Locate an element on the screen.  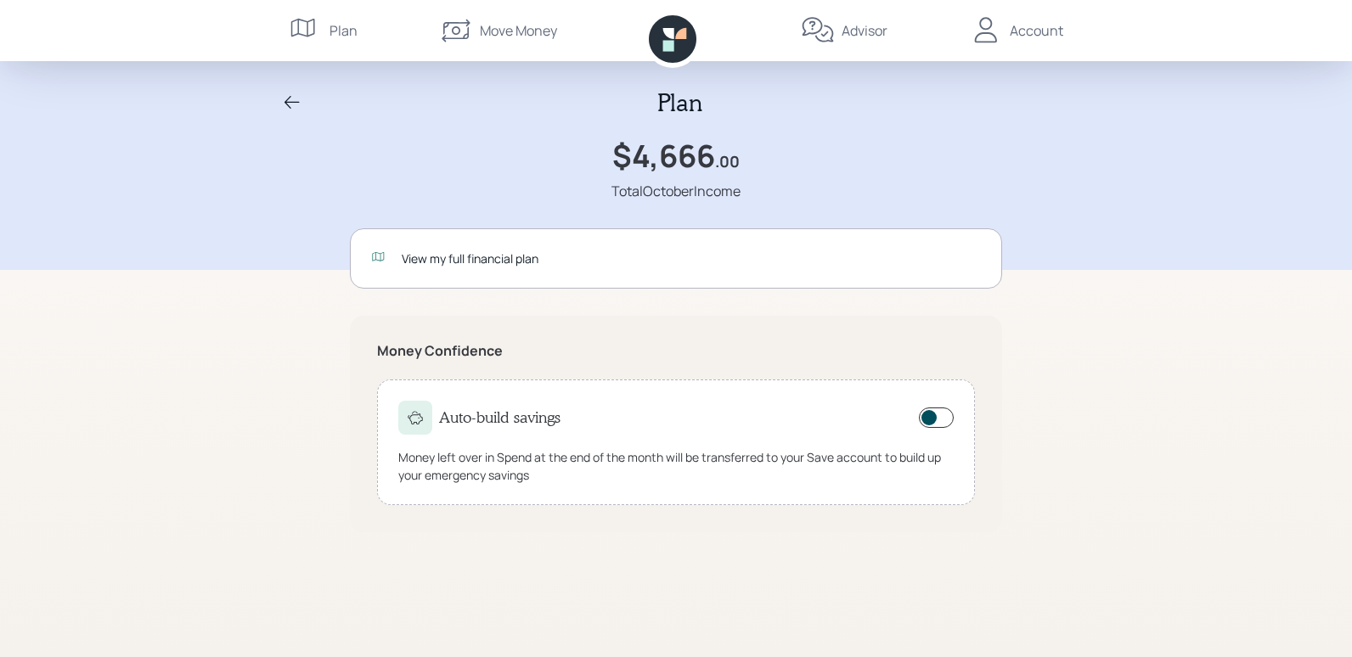
div: Money left over in Spend at the end of the month will be transferred to your Save account to buil... is located at coordinates (676, 466).